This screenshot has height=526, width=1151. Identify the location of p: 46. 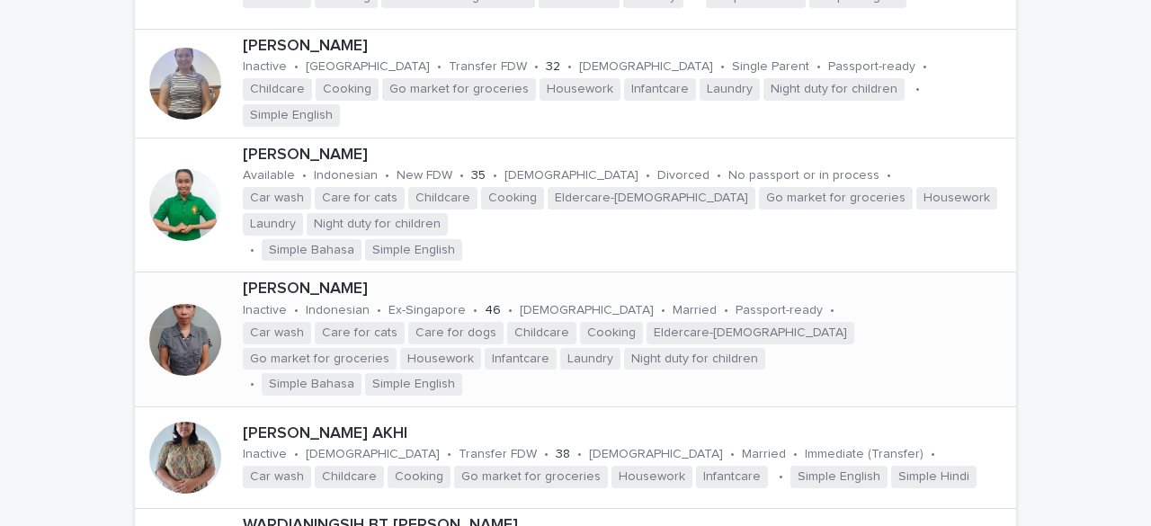
(493, 310).